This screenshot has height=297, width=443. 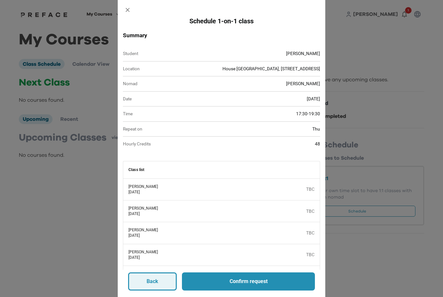 I want to click on p: Thu, so click(x=316, y=129).